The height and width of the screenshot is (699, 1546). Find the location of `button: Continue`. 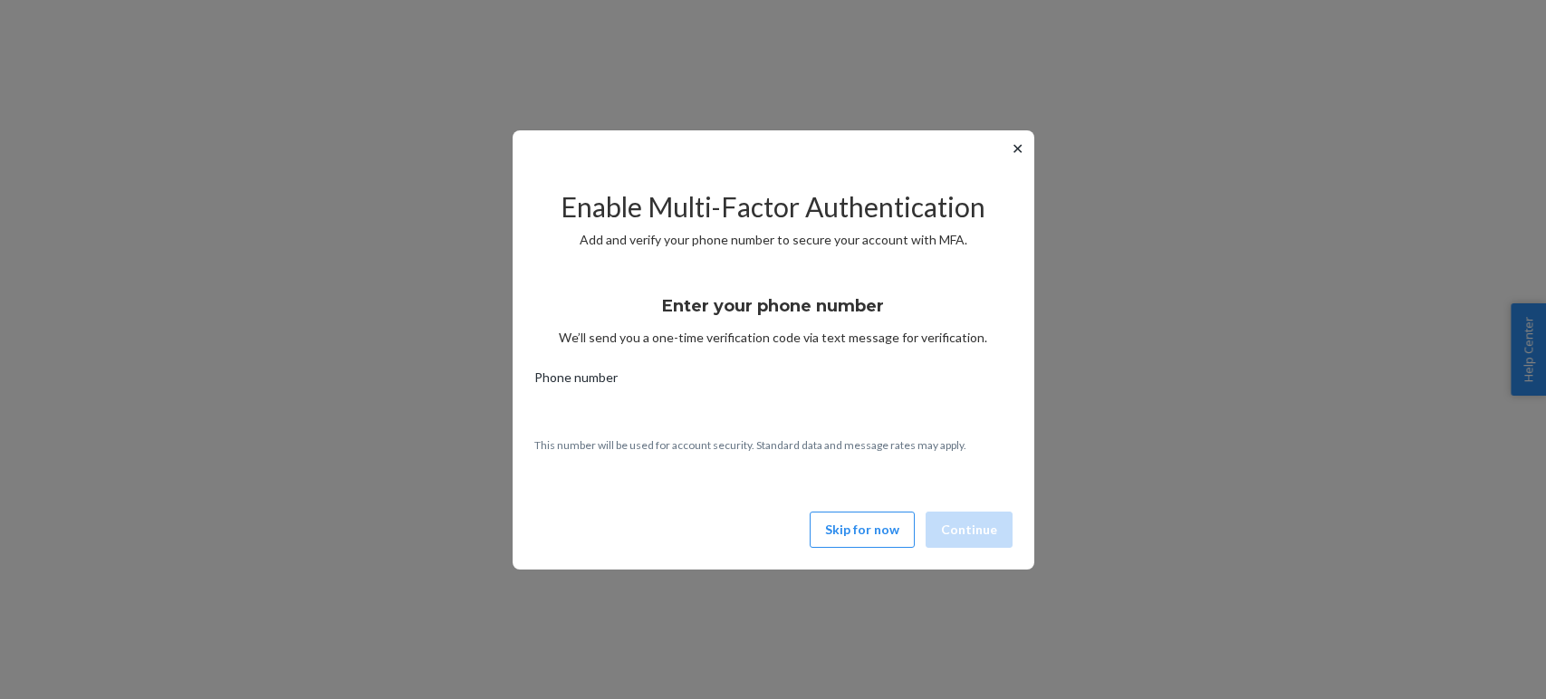

button: Continue is located at coordinates (969, 530).